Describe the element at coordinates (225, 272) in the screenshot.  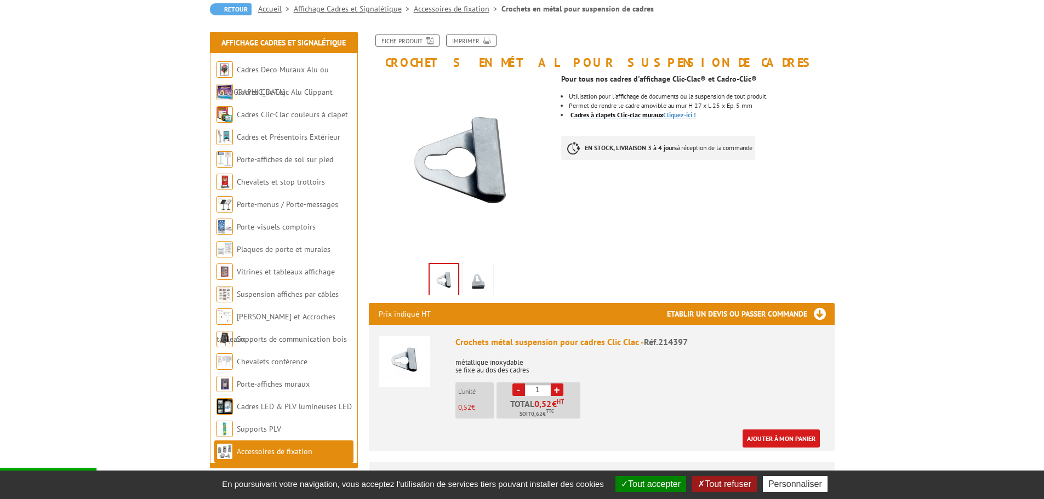
I see `img: Vitrines et tableaux affichage` at that location.